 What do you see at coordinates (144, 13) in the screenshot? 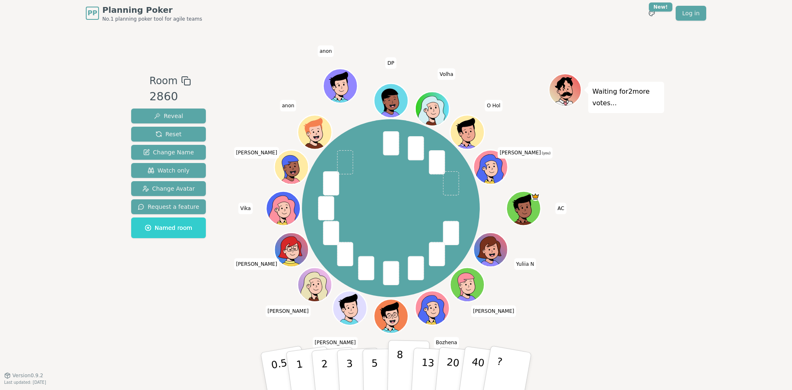
I see `a: PPPlanning PokerNo.1 planning poker tool for agile teams` at bounding box center [144, 13].